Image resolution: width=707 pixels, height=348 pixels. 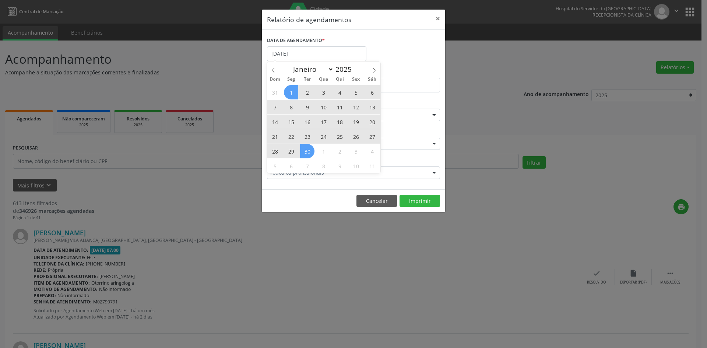 I want to click on span: Setembro 23, 2025, so click(x=307, y=136).